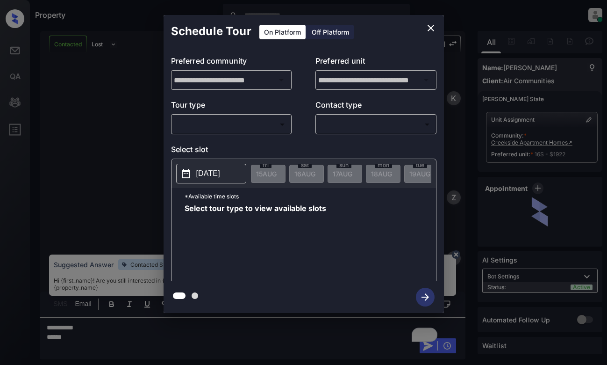  I want to click on p: Tour type, so click(231, 107).